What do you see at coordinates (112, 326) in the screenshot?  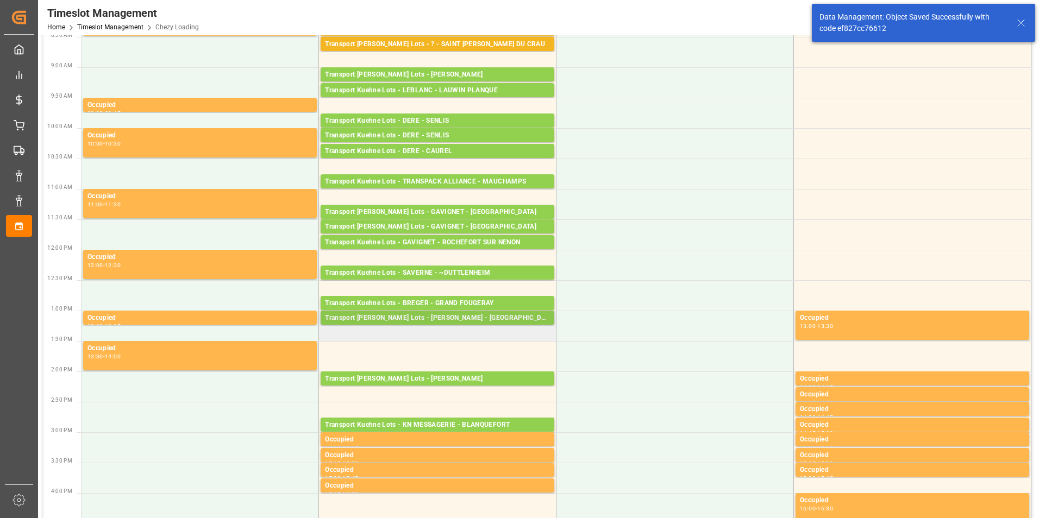 I see `div: 13:15` at bounding box center [112, 326].